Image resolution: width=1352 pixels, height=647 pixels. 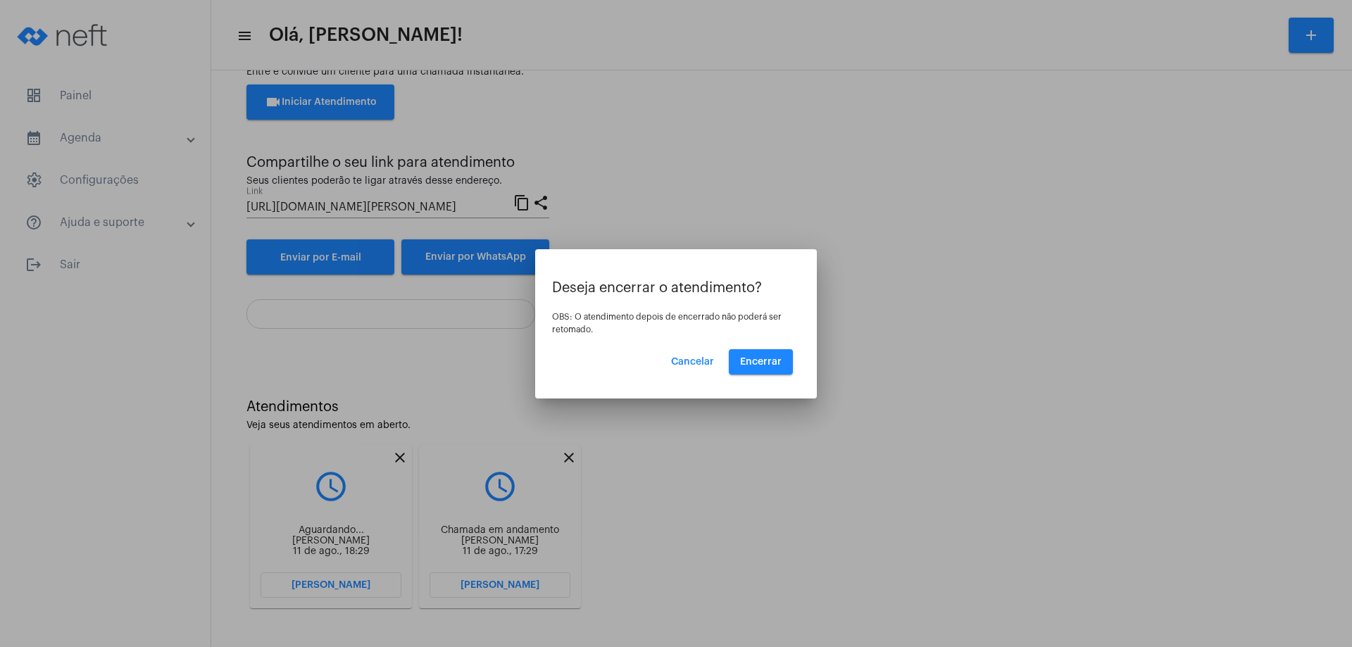 I want to click on span: Encerrar, so click(x=760, y=362).